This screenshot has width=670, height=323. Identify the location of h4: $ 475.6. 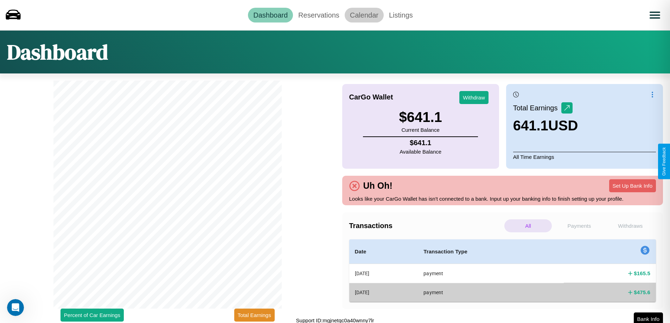
(642, 292).